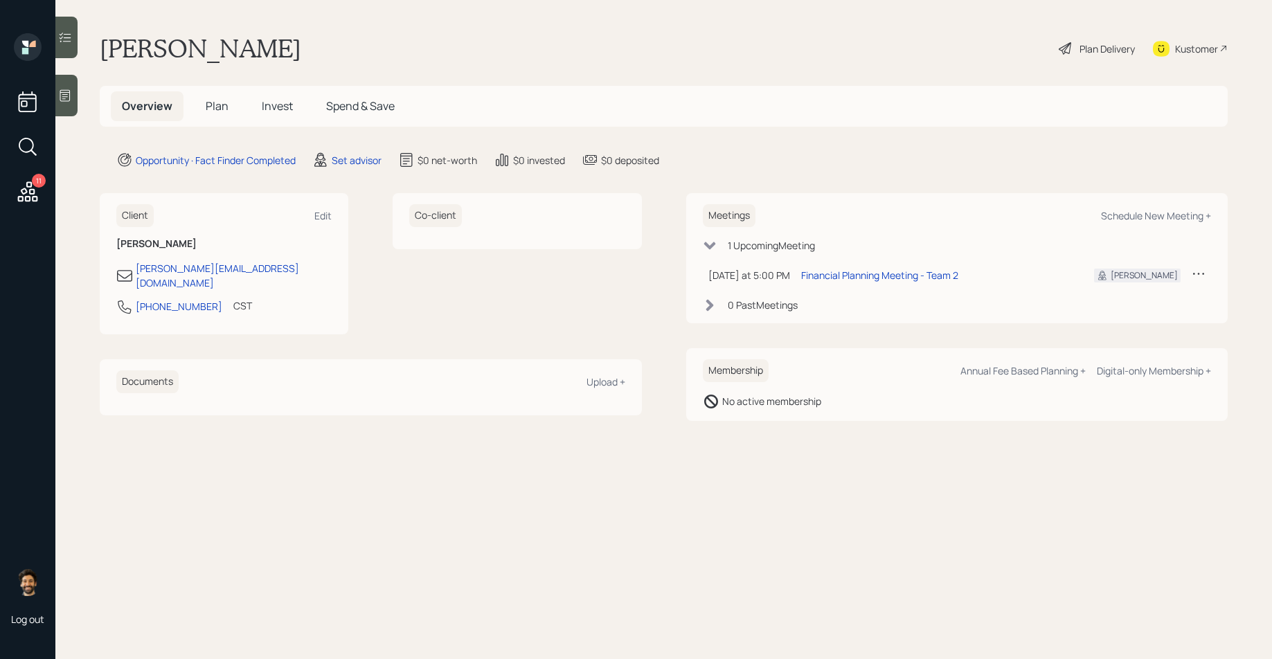 The image size is (1272, 659). What do you see at coordinates (277, 106) in the screenshot?
I see `span: Invest` at bounding box center [277, 106].